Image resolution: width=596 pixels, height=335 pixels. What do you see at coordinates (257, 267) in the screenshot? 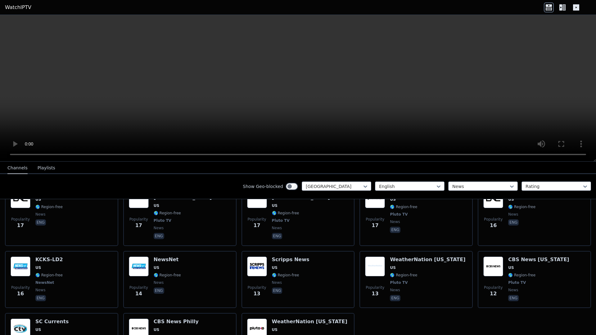
I see `img: Scripps News` at bounding box center [257, 267].